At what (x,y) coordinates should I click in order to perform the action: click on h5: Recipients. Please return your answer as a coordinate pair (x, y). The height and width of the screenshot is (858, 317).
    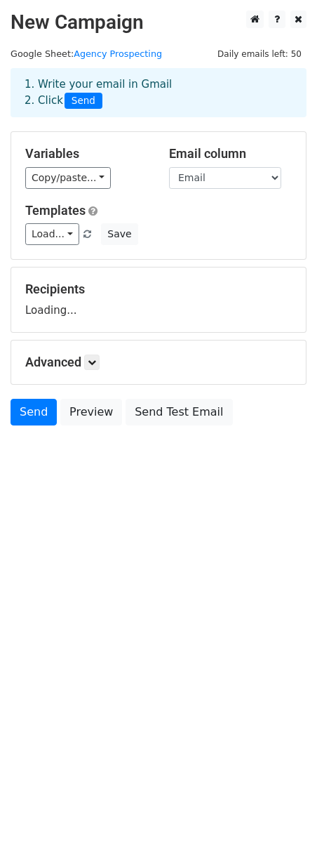
    Looking at the image, I should click on (159, 289).